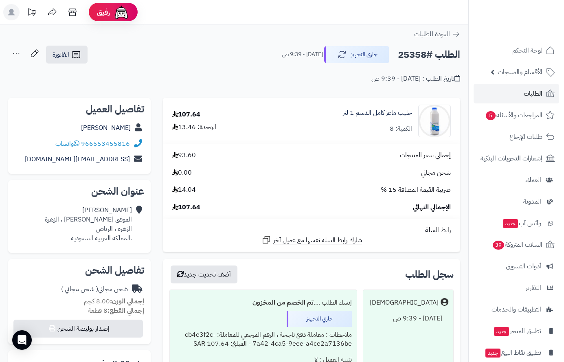 This screenshot has height=362, width=564. I want to click on a: طلبات الإرجاع, so click(517, 137).